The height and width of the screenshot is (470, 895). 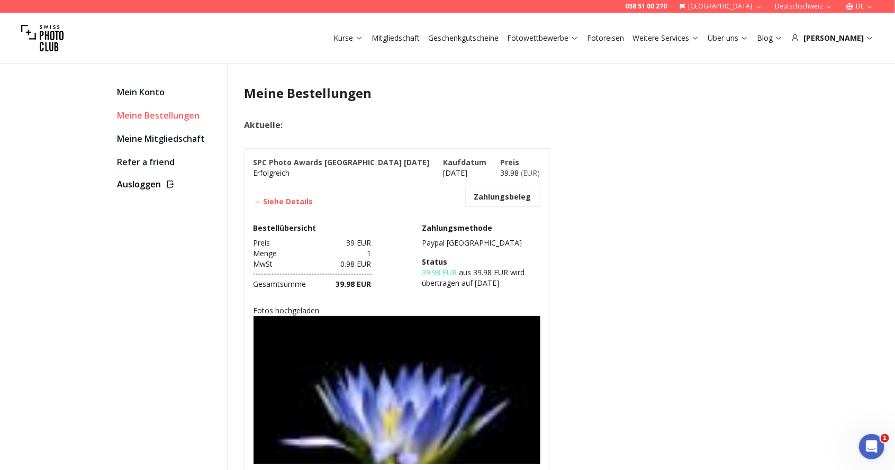 I want to click on span: ( EUR ), so click(x=531, y=172).